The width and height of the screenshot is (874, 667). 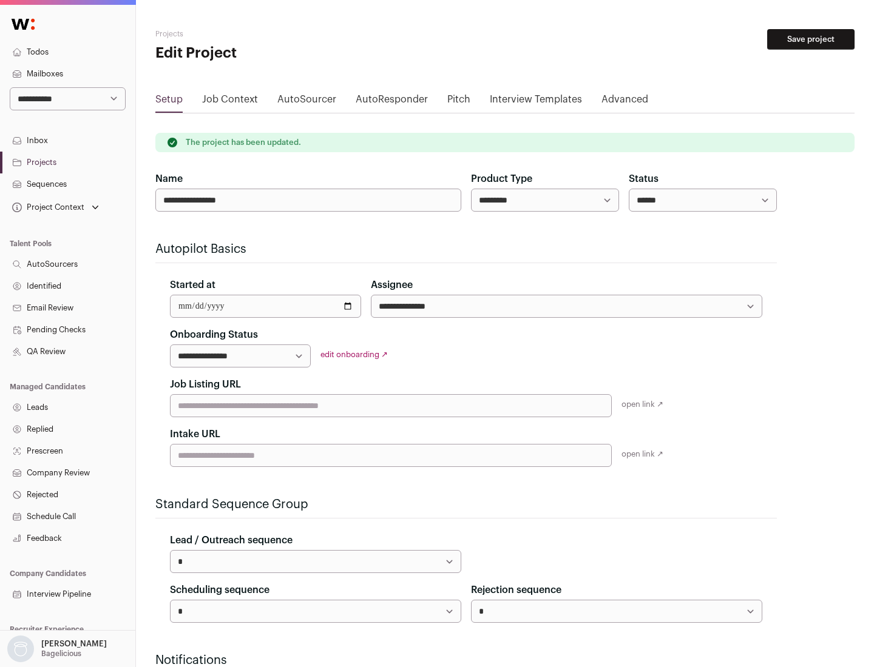 I want to click on a: Pitch, so click(x=459, y=102).